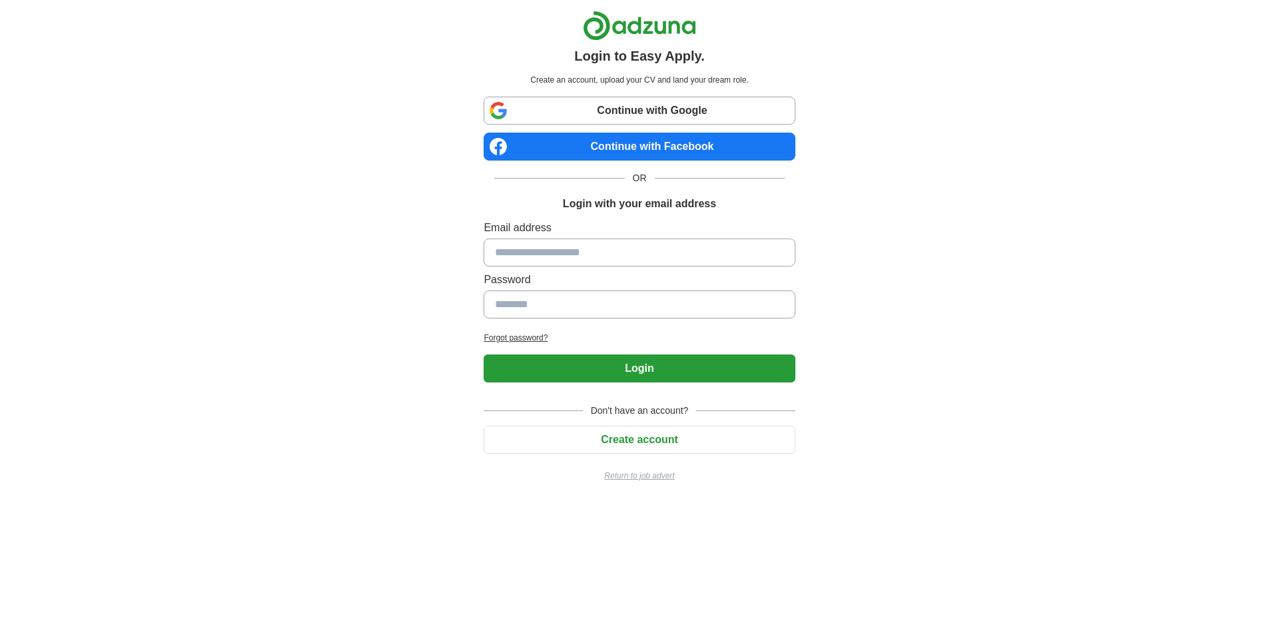 The height and width of the screenshot is (635, 1279). I want to click on a: Return to job advert, so click(639, 476).